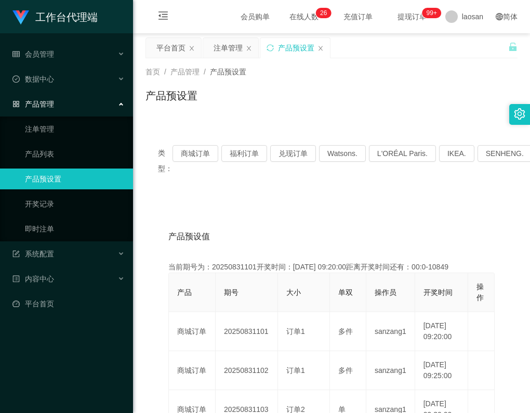  Describe the element at coordinates (247, 370) in the screenshot. I see `td: 20250831102` at that location.